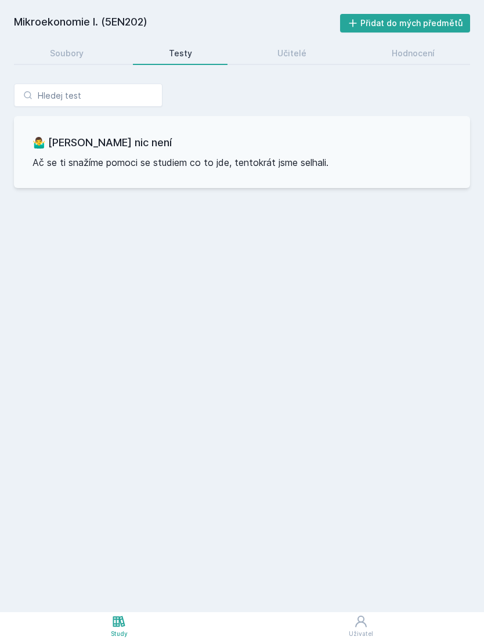  I want to click on input: Hledej test, so click(88, 95).